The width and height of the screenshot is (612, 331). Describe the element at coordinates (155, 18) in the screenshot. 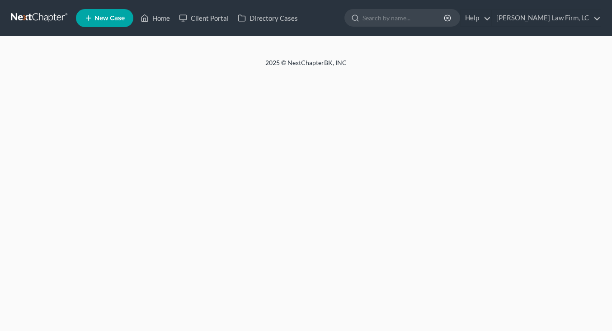

I see `a: Home` at that location.